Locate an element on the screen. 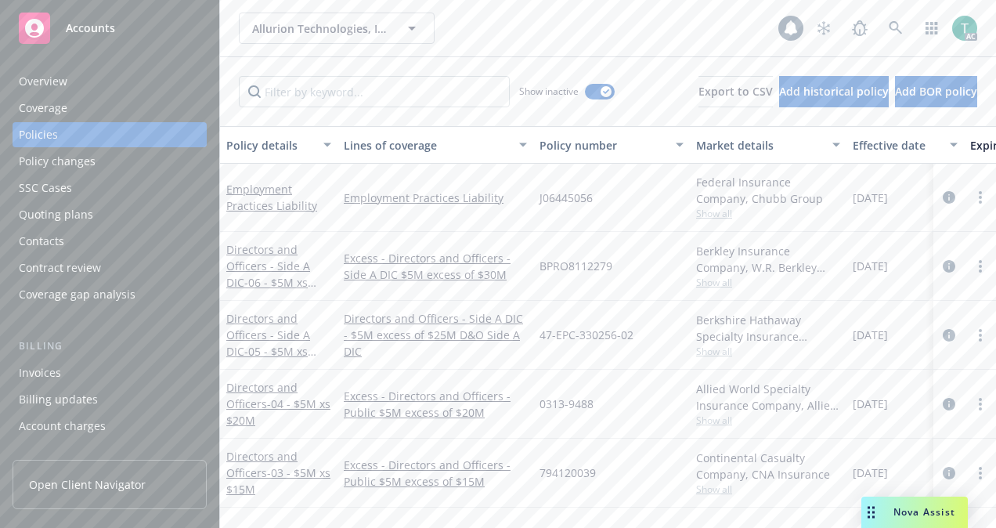 The height and width of the screenshot is (528, 996). button: Policy details is located at coordinates (279, 145).